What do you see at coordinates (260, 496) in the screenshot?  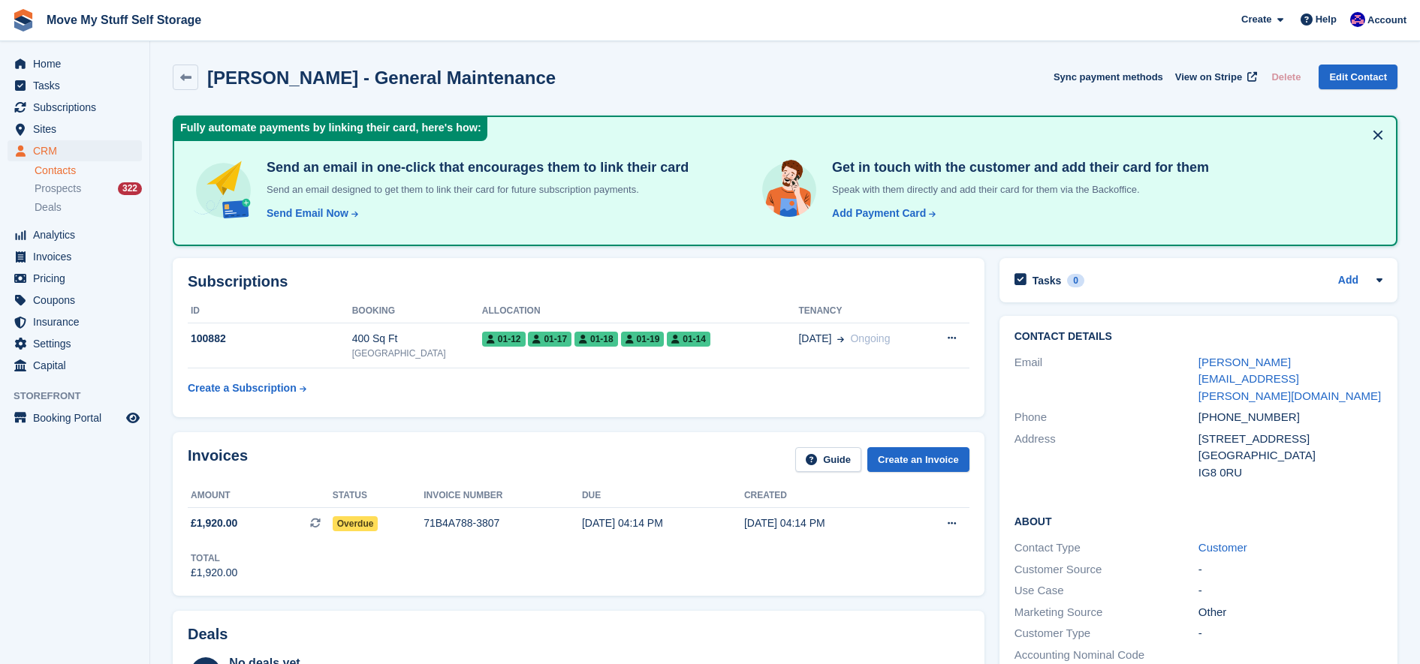 I see `th: Amount` at bounding box center [260, 496].